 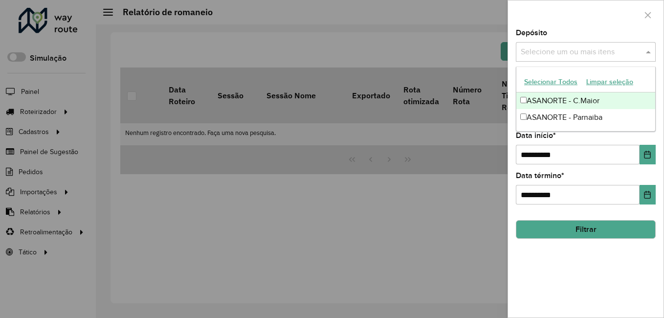 What do you see at coordinates (586, 117) in the screenshot?
I see `div: ASANORTE - Parnaiba` at bounding box center [586, 117].